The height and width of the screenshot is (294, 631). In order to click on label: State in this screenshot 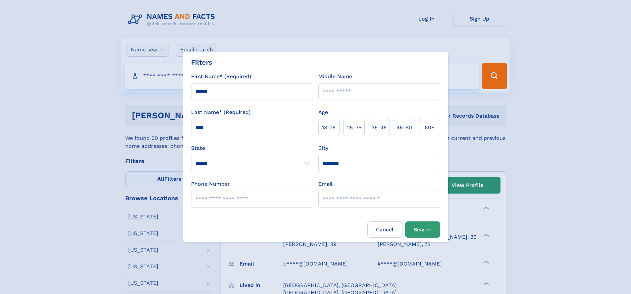, I will do `click(252, 148)`.